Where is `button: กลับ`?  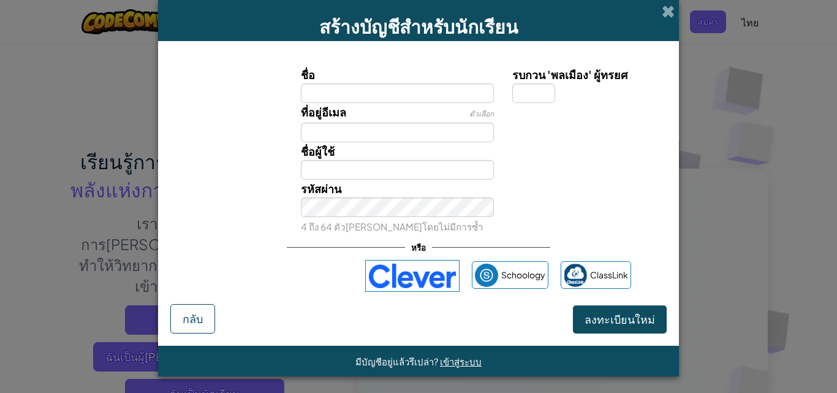 button: กลับ is located at coordinates (192, 319).